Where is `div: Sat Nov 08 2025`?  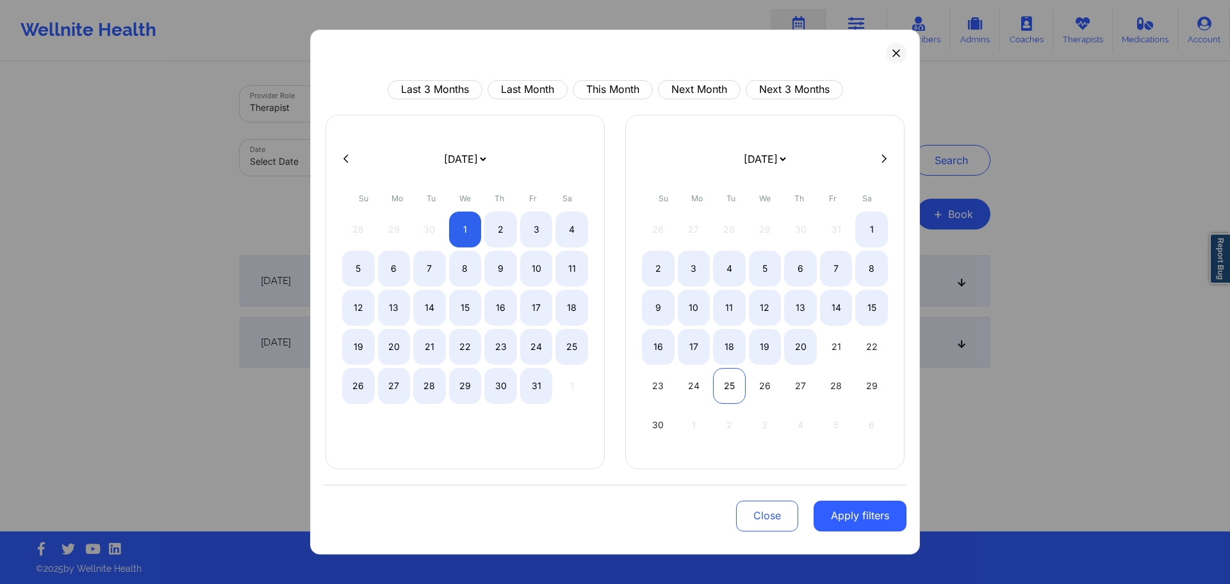 div: Sat Nov 08 2025 is located at coordinates (871, 268).